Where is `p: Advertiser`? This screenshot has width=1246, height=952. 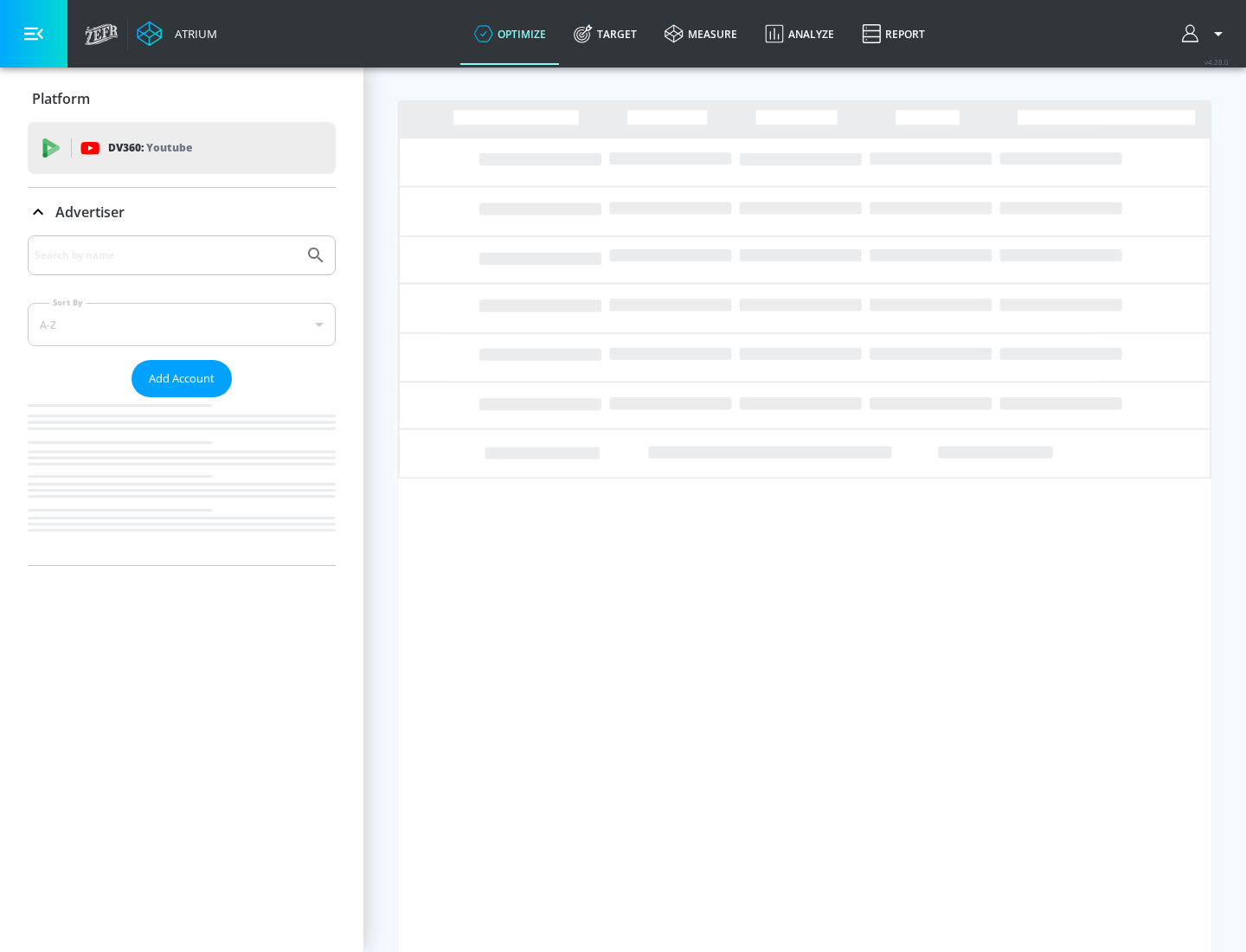 p: Advertiser is located at coordinates (90, 212).